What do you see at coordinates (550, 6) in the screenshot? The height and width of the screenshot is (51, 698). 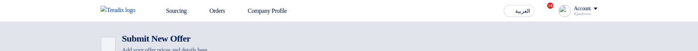 I see `span: 10` at bounding box center [550, 6].